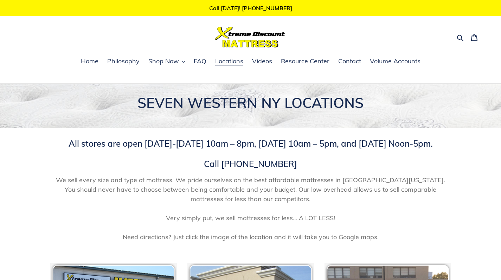 This screenshot has width=501, height=280. Describe the element at coordinates (395, 62) in the screenshot. I see `a: Volume Accounts` at that location.